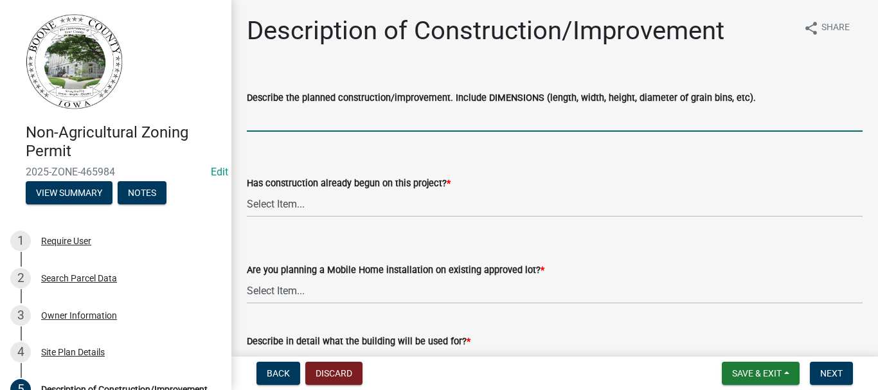 Image resolution: width=878 pixels, height=390 pixels. Describe the element at coordinates (334, 373) in the screenshot. I see `button: Discard` at that location.